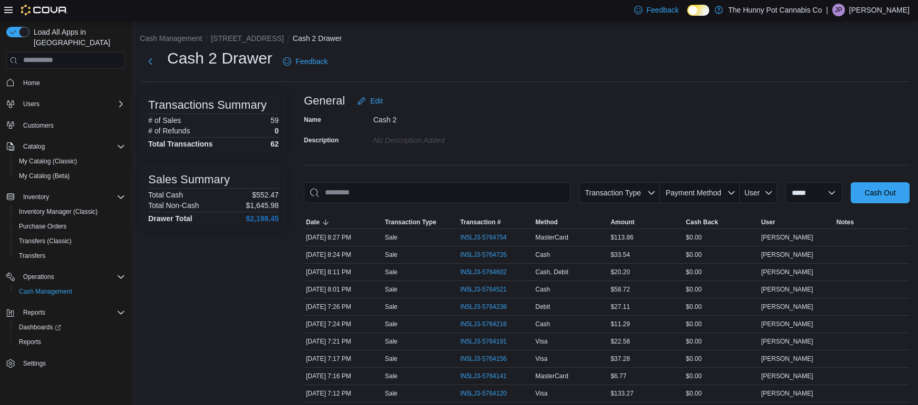 The width and height of the screenshot is (918, 405). Describe the element at coordinates (32, 83) in the screenshot. I see `a: Home` at that location.